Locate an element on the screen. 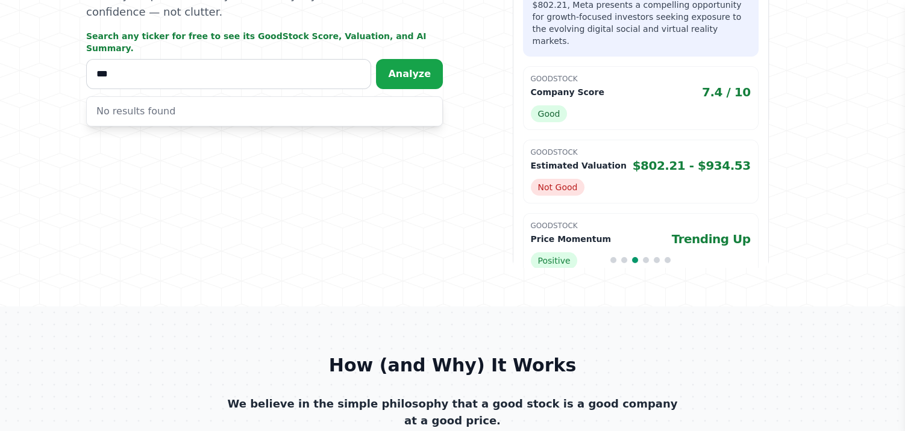 This screenshot has width=905, height=431. p: We believe in the simple philosophy that a good stock is a good company at a good price. is located at coordinates (453, 413).